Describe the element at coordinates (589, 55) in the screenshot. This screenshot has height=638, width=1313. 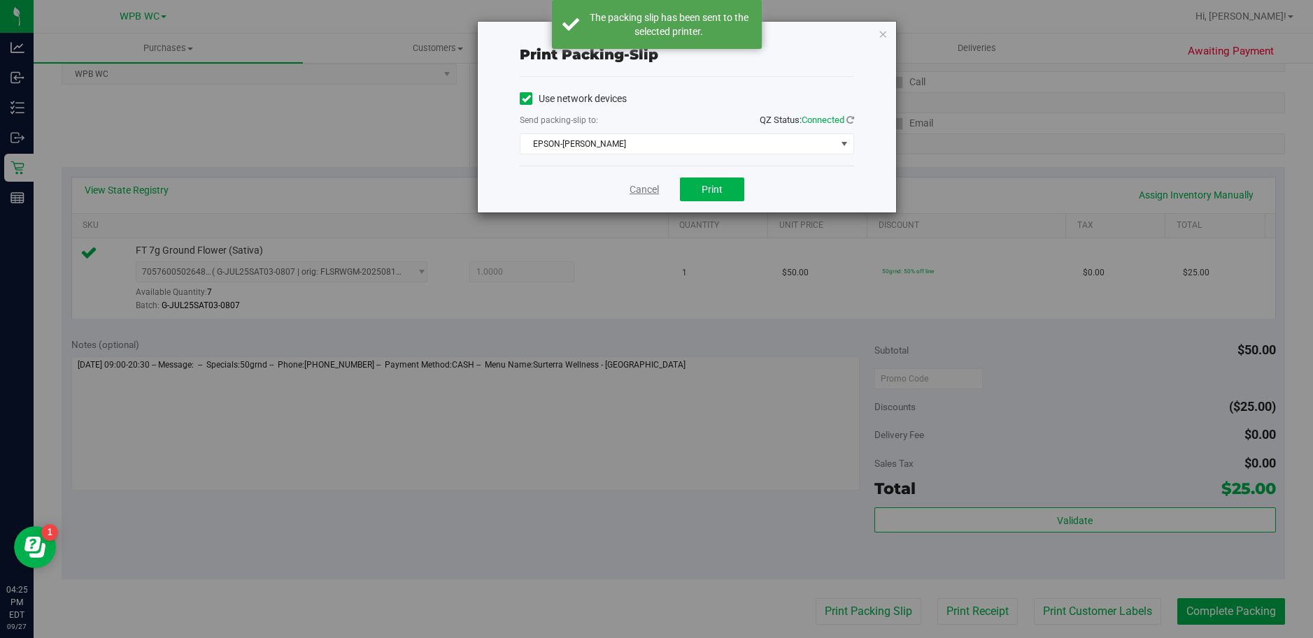
I see `span: Print packing-slip` at that location.